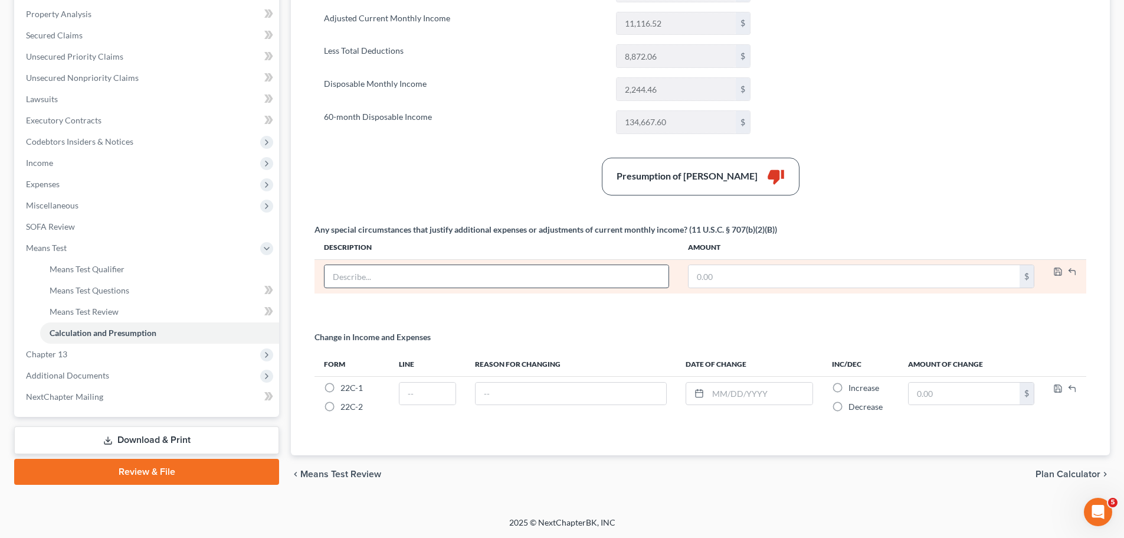 The width and height of the screenshot is (1124, 538). Describe the element at coordinates (464, 24) in the screenshot. I see `label: Adjusted Current Monthly Income` at that location.